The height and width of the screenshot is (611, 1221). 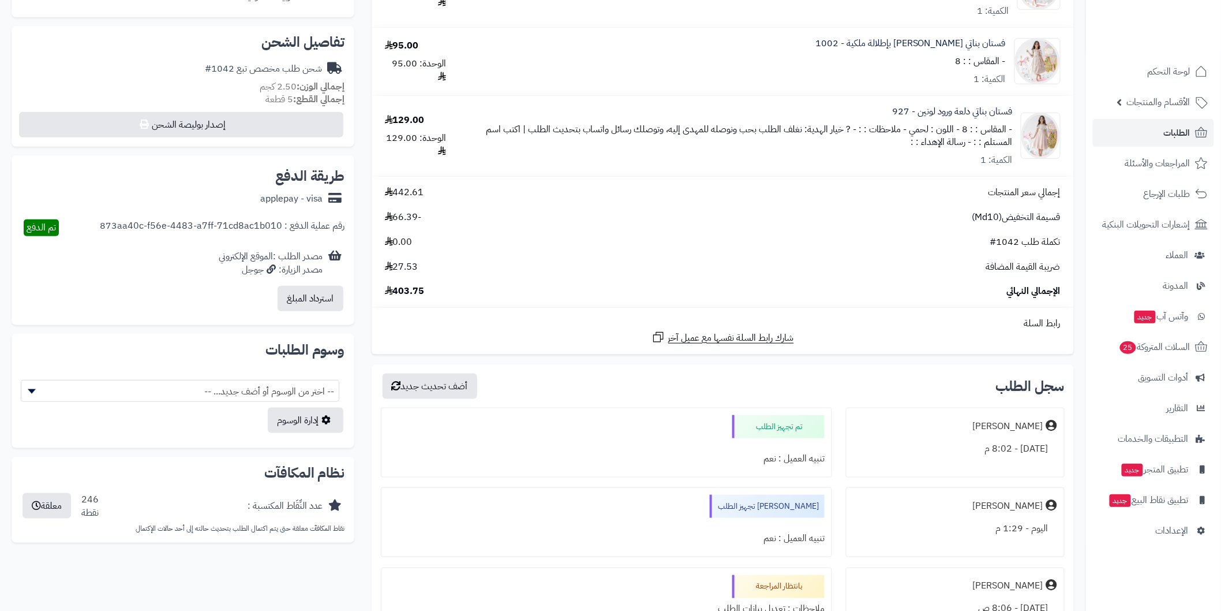 What do you see at coordinates (311, 298) in the screenshot?
I see `button: استرداد المبلغ` at bounding box center [311, 298].